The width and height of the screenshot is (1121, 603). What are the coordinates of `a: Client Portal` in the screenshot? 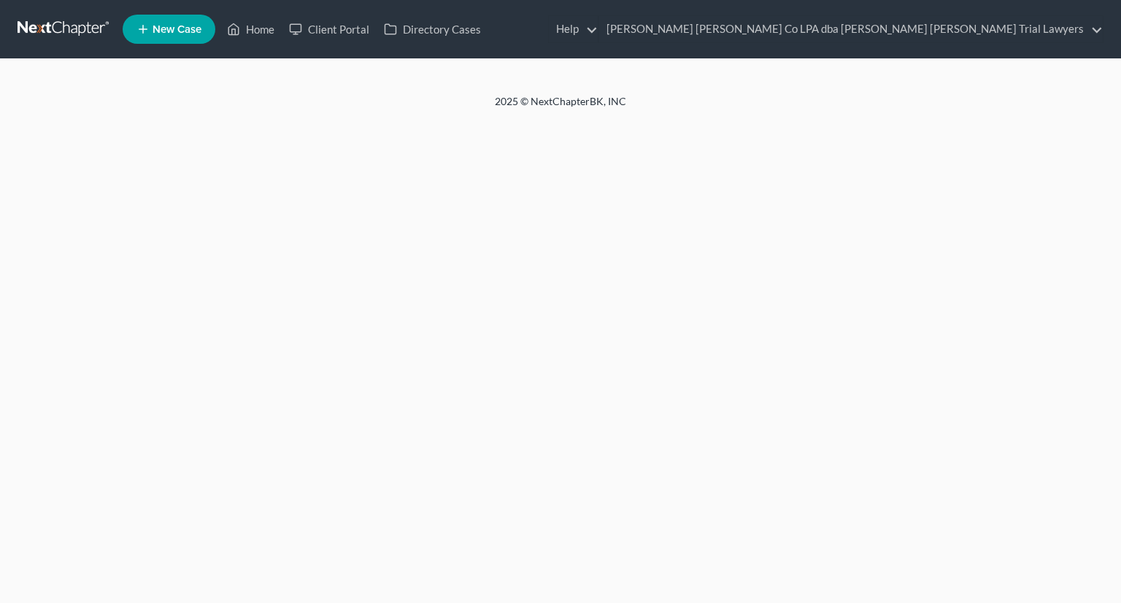 It's located at (329, 29).